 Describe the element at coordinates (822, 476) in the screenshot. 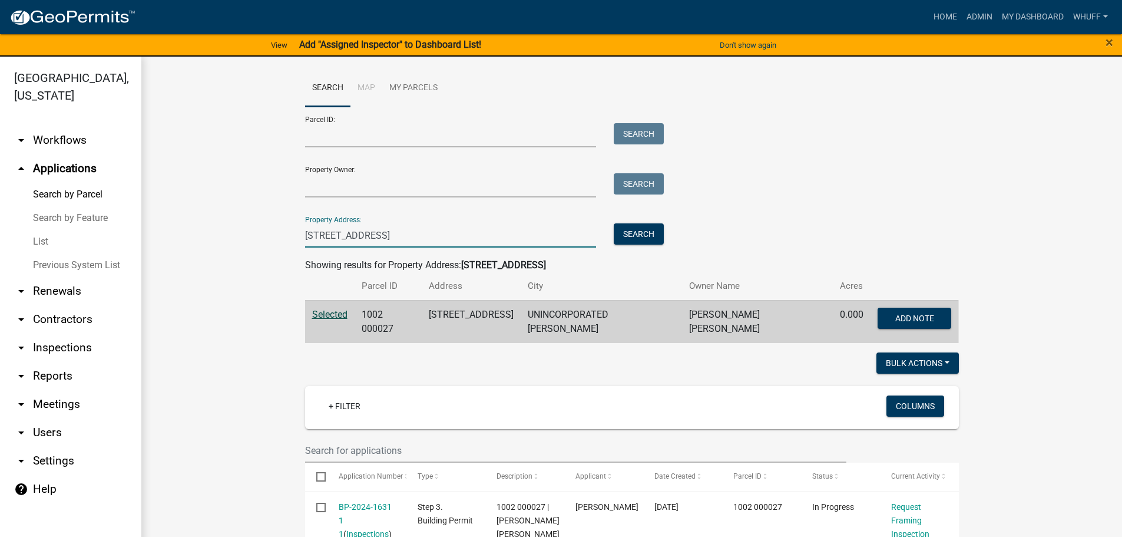

I see `span: Status` at that location.